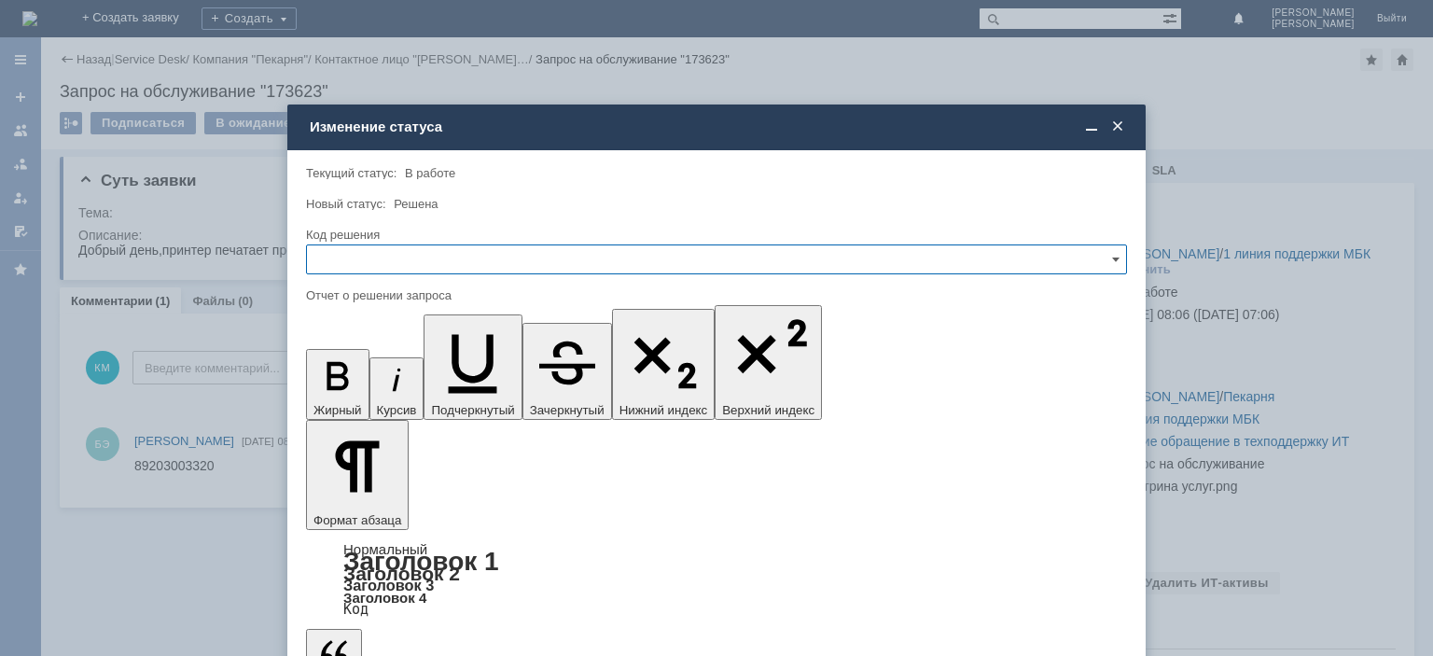 This screenshot has height=656, width=1433. Describe the element at coordinates (768, 409) in the screenshot. I see `span: Верхний индекс` at that location.